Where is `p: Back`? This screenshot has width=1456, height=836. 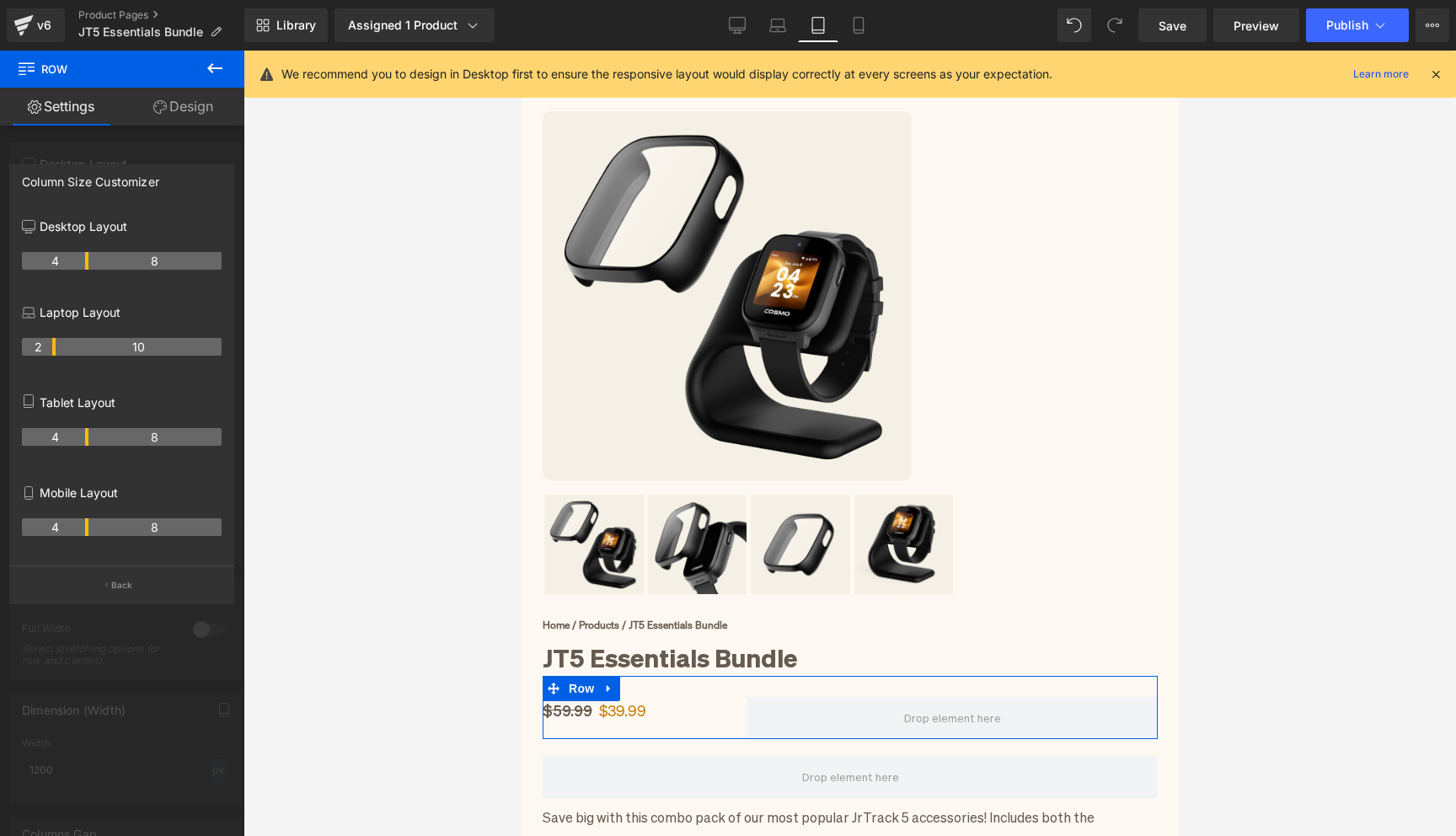 p: Back is located at coordinates (122, 585).